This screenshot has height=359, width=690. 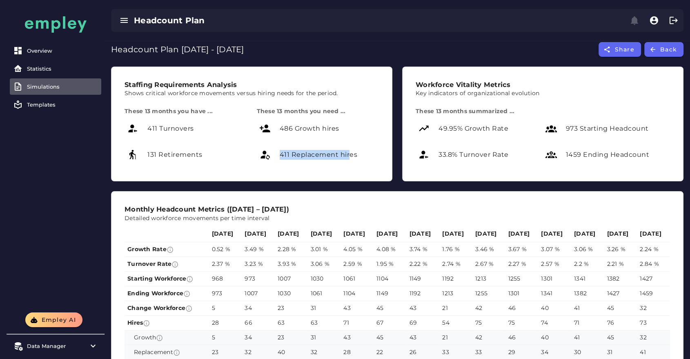 What do you see at coordinates (415, 293) in the screenshot?
I see `span: 1192` at bounding box center [415, 293].